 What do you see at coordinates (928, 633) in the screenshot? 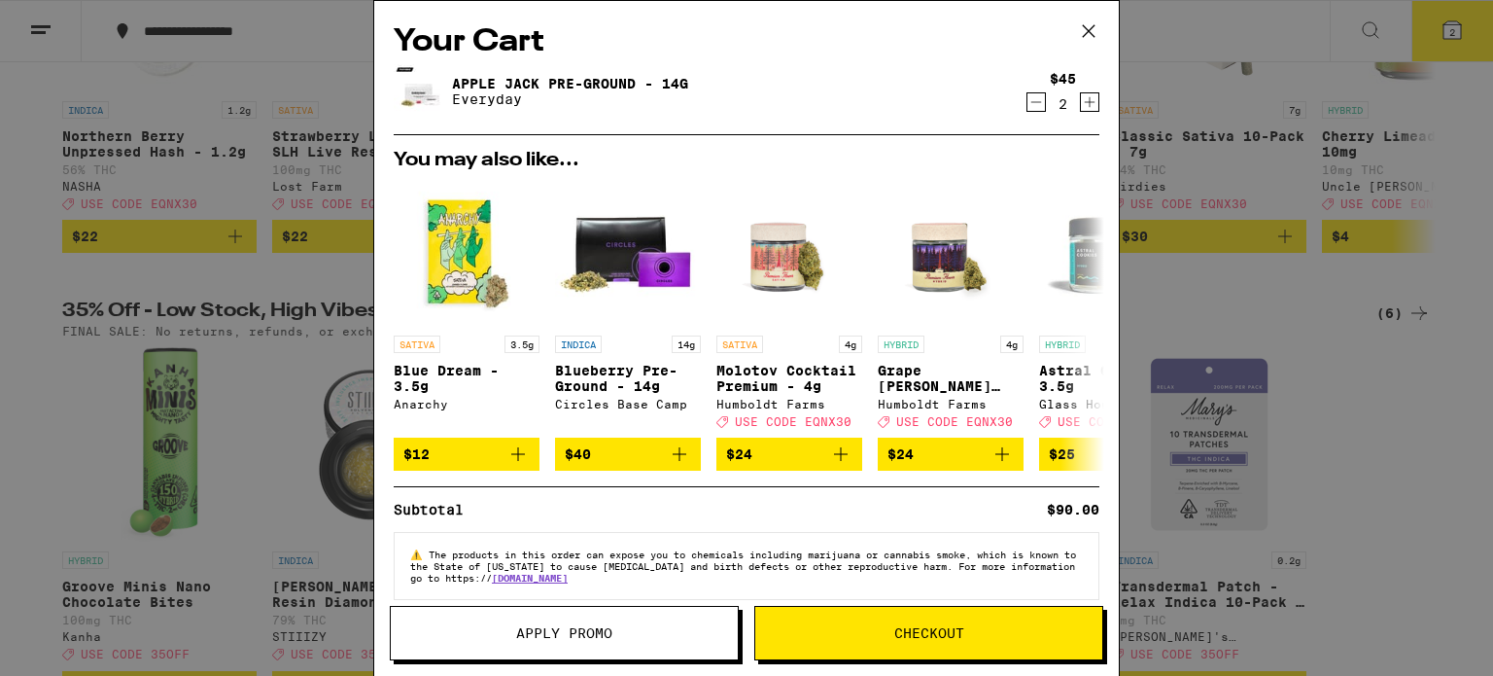
I see `button: Checkout` at bounding box center [928, 633].